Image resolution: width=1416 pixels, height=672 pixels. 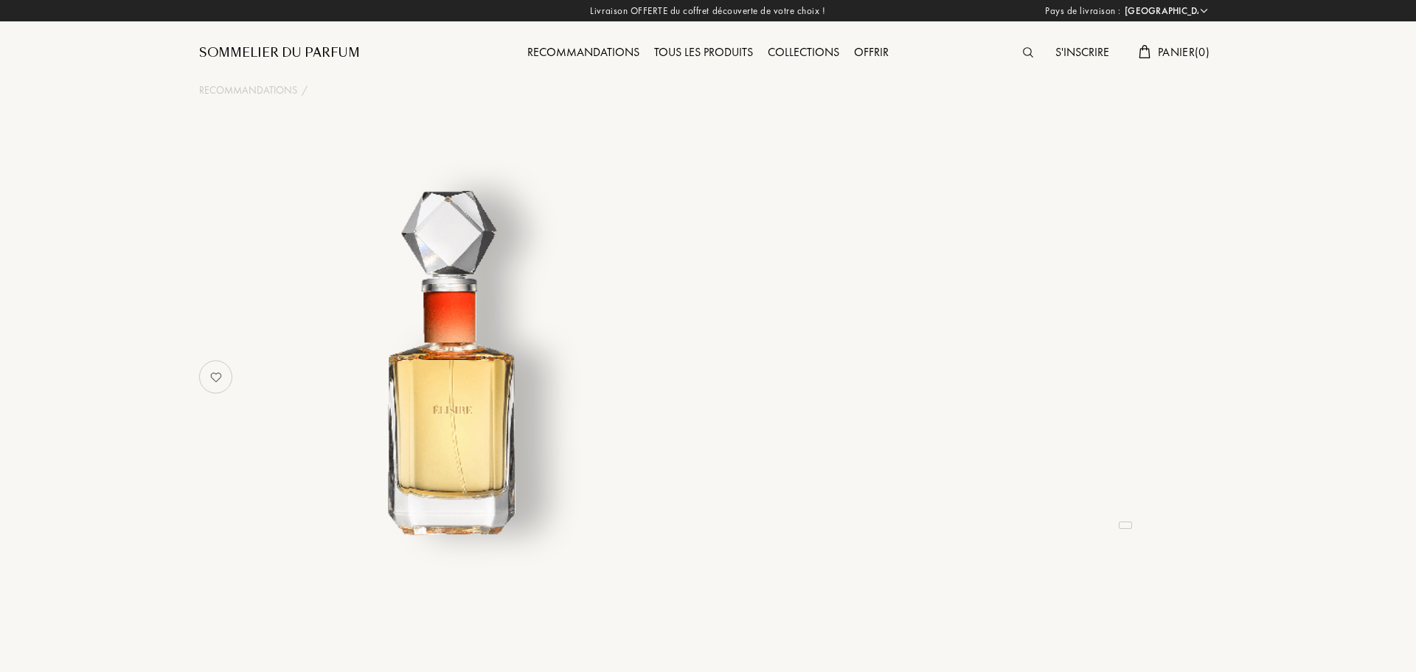 I want to click on img: search_icn.svg, so click(x=1028, y=52).